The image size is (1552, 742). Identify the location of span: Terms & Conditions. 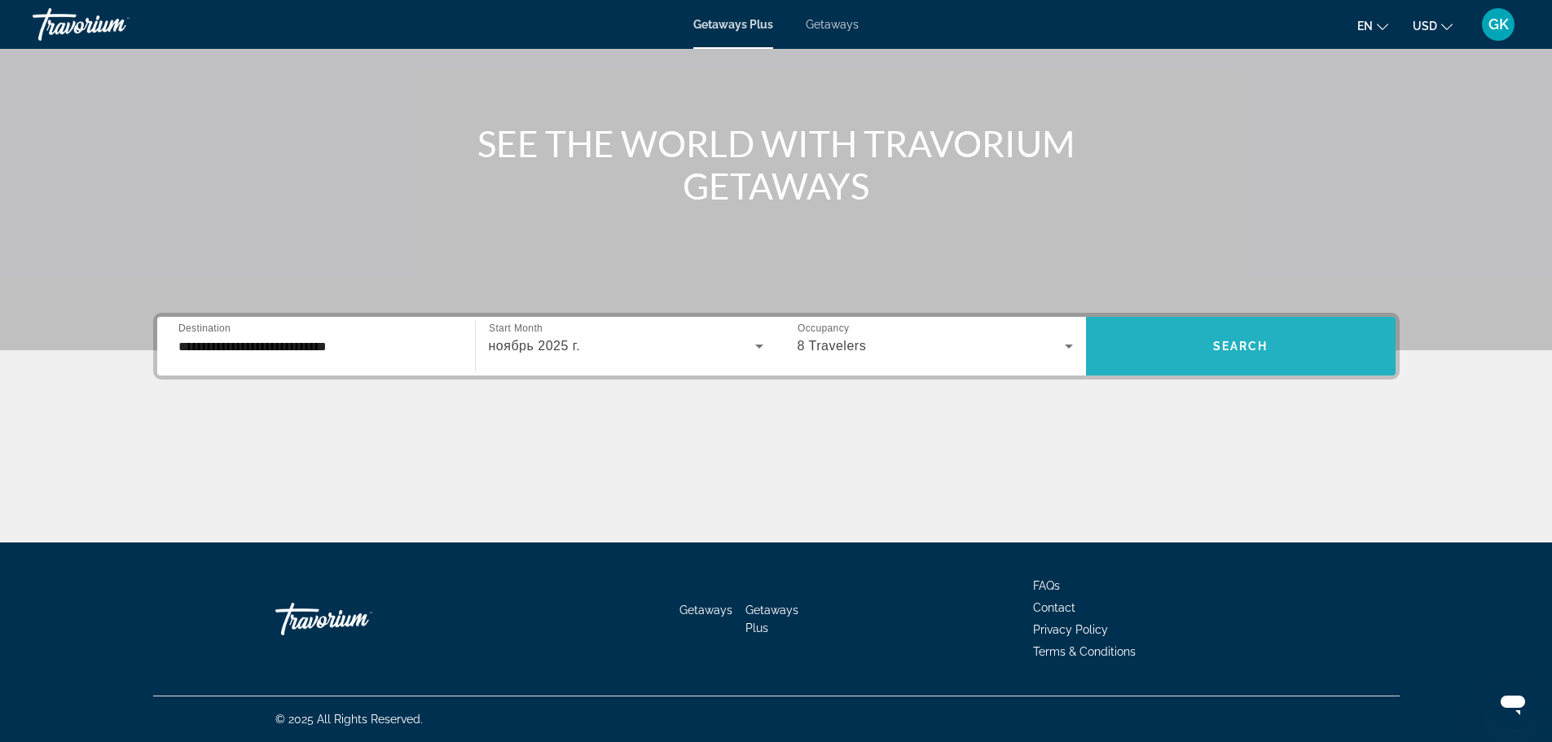
(1085, 652).